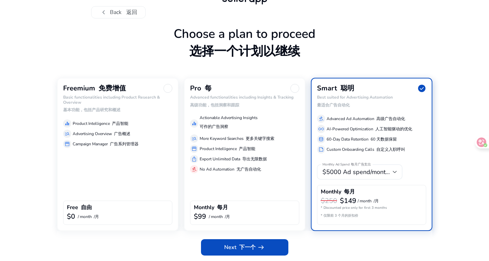 This screenshot has height=261, width=489. I want to click on font: 无广告自动化, so click(249, 169).